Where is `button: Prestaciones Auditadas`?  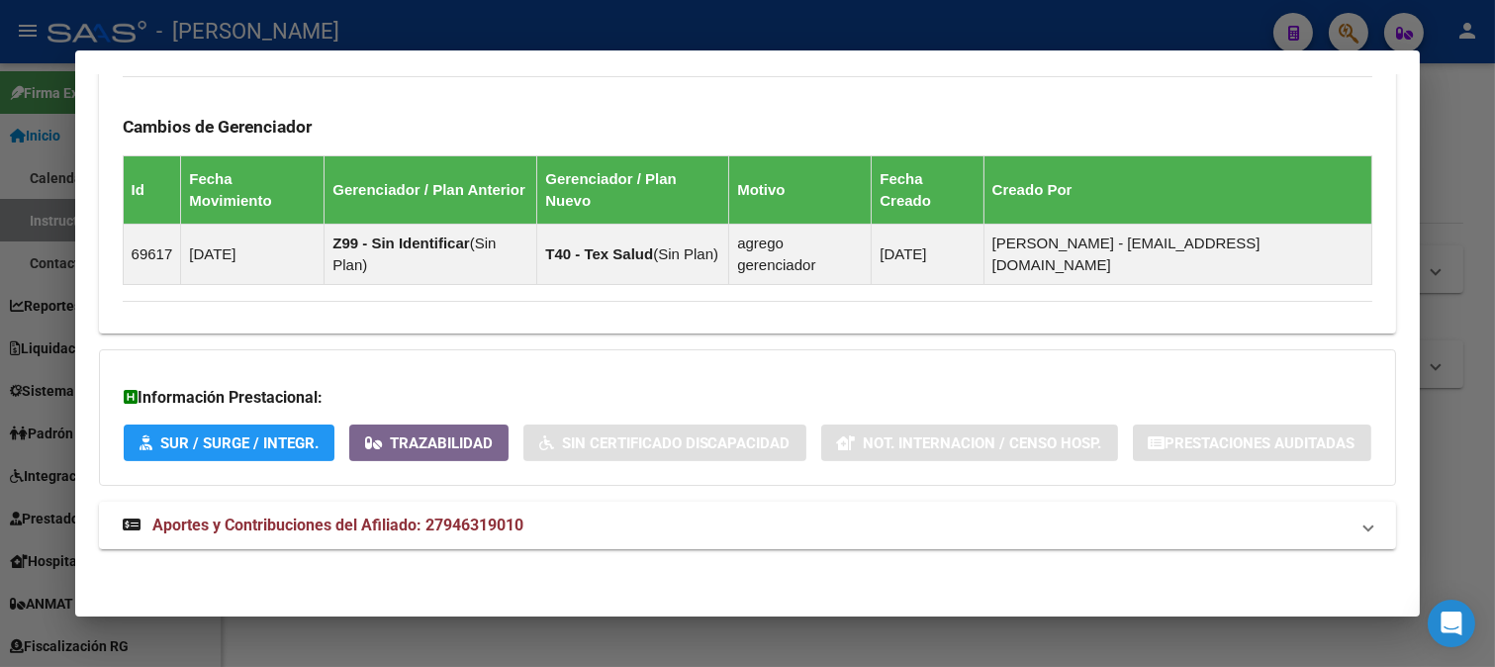 button: Prestaciones Auditadas is located at coordinates (1251, 442).